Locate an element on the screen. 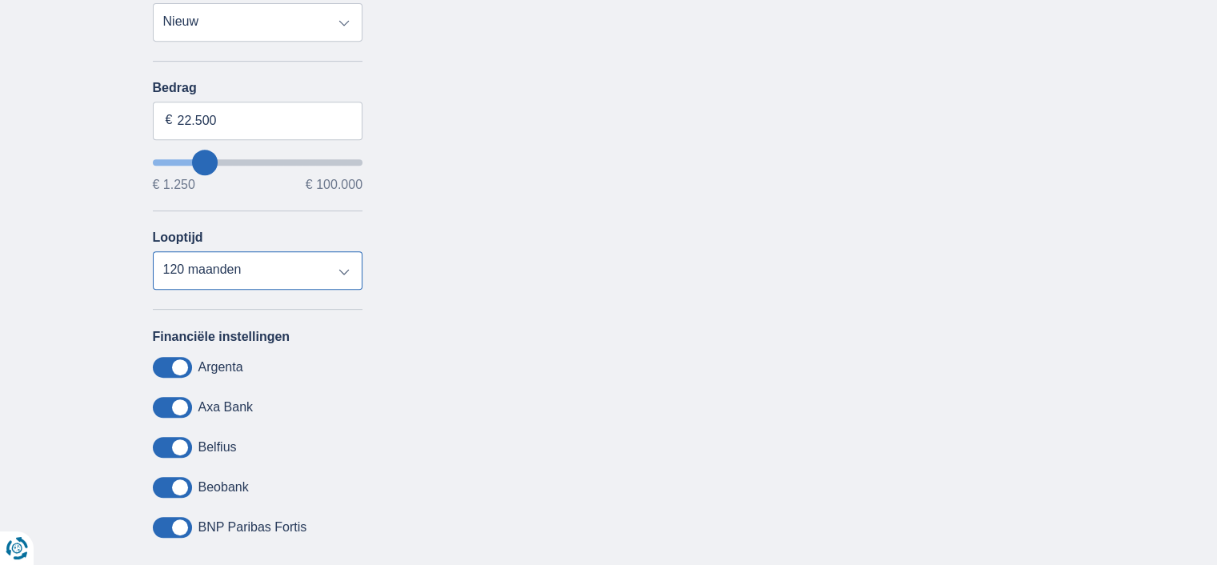 The height and width of the screenshot is (565, 1217). label: BNP Paribas Fortis is located at coordinates (253, 527).